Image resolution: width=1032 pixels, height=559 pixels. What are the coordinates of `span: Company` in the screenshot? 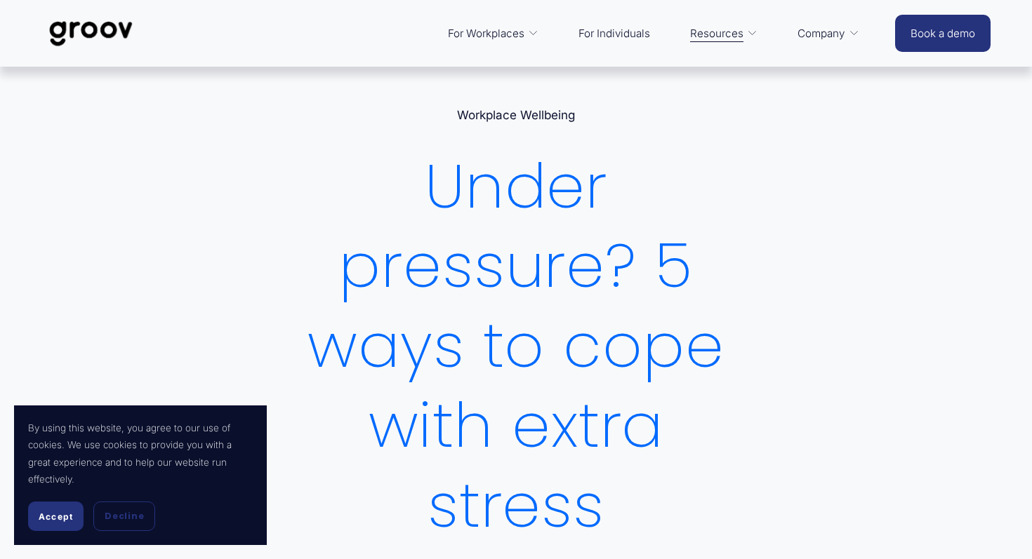 It's located at (820, 33).